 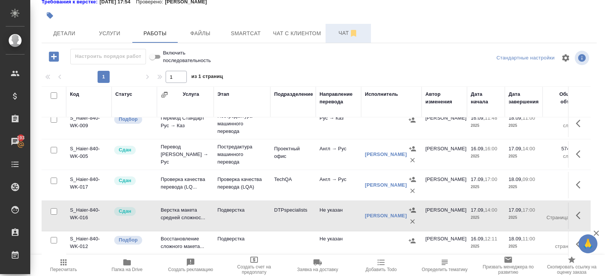 What do you see at coordinates (338, 98) in the screenshot?
I see `div: Направление перевода` at bounding box center [338, 98].